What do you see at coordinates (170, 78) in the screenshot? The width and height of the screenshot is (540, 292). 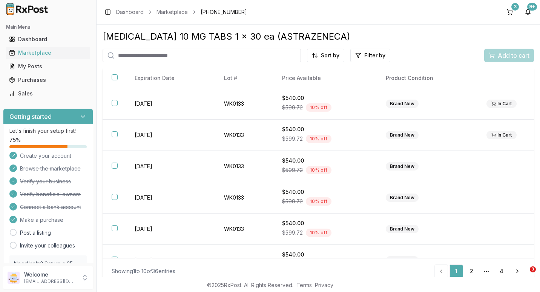 I see `th: Expiration Date` at bounding box center [170, 78].